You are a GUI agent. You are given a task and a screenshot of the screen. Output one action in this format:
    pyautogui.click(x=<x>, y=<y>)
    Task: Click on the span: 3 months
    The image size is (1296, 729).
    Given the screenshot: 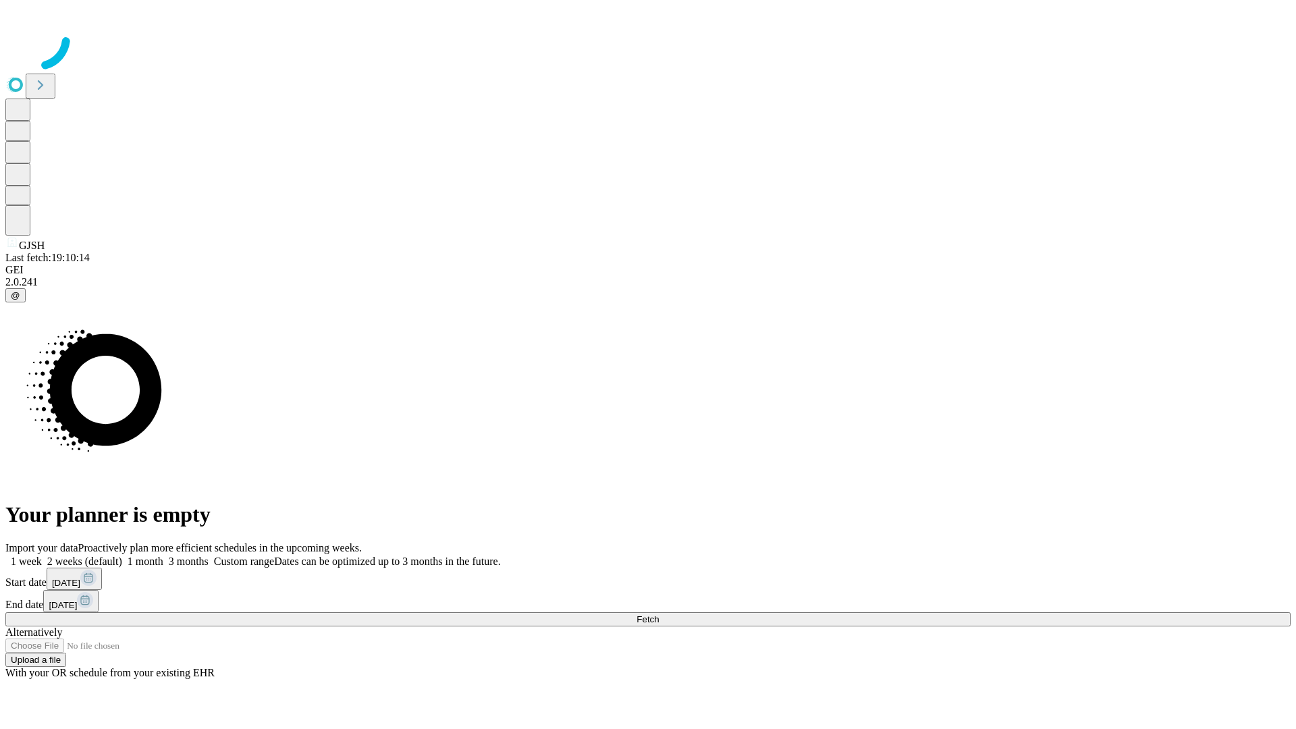 What is the action you would take?
    pyautogui.click(x=188, y=561)
    